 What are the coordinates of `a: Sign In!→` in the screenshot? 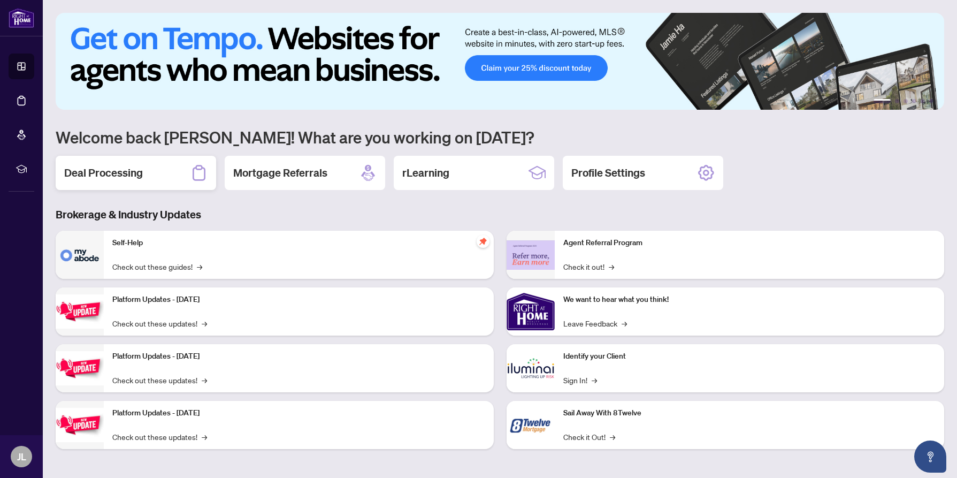 It's located at (580, 380).